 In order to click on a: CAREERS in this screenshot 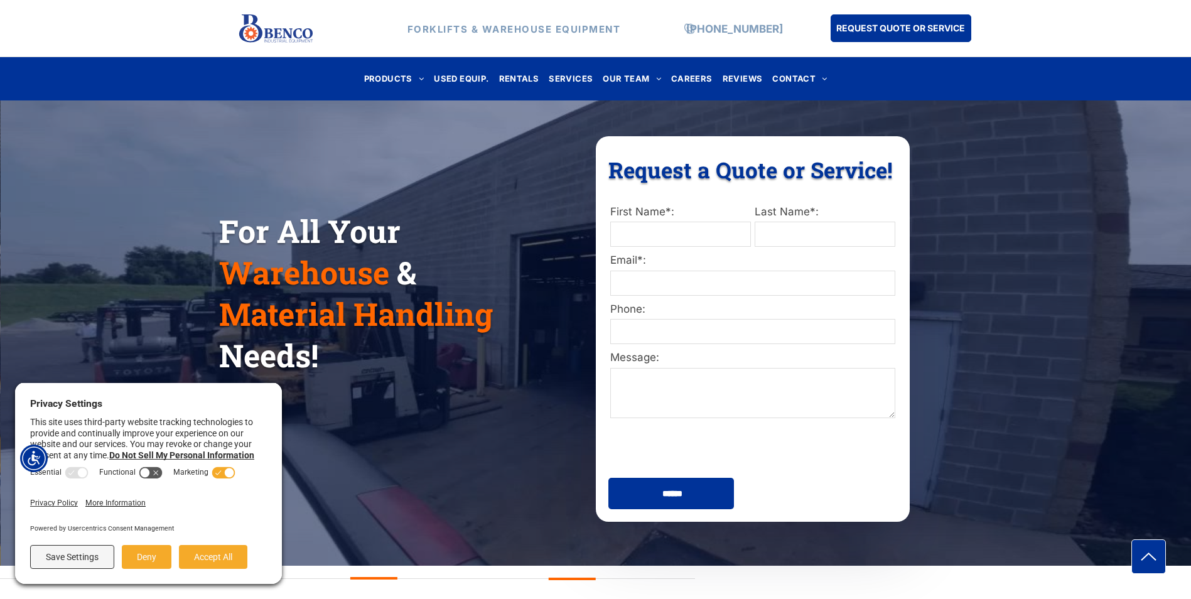, I will do `click(692, 78)`.